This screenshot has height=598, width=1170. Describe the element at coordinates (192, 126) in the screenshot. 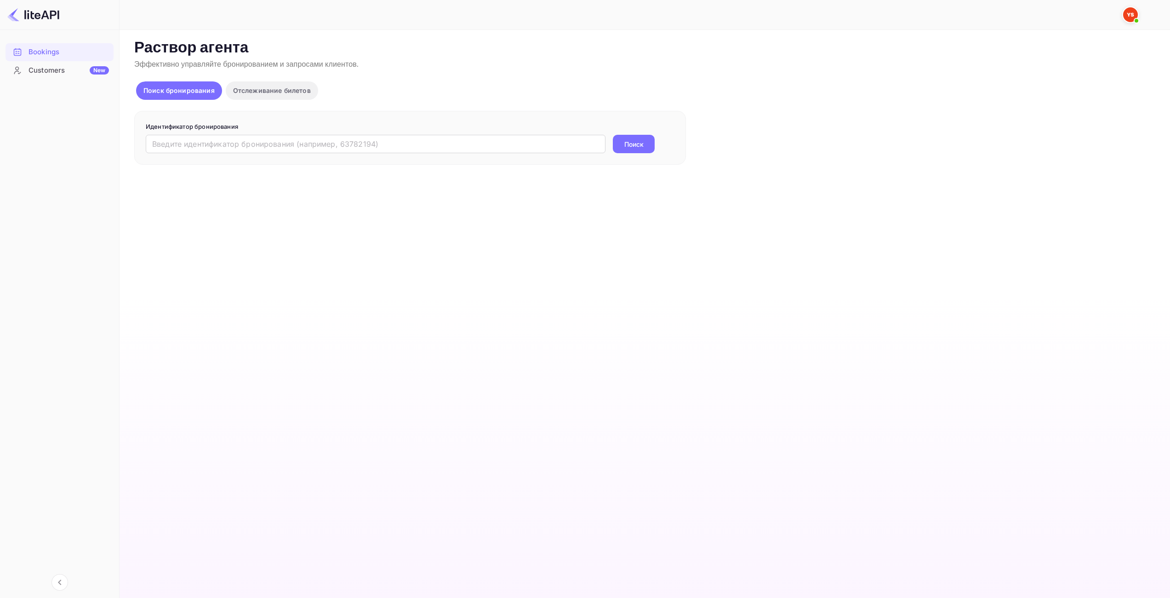

I see `ya-tr-span: Идентификатор бронирования` at that location.